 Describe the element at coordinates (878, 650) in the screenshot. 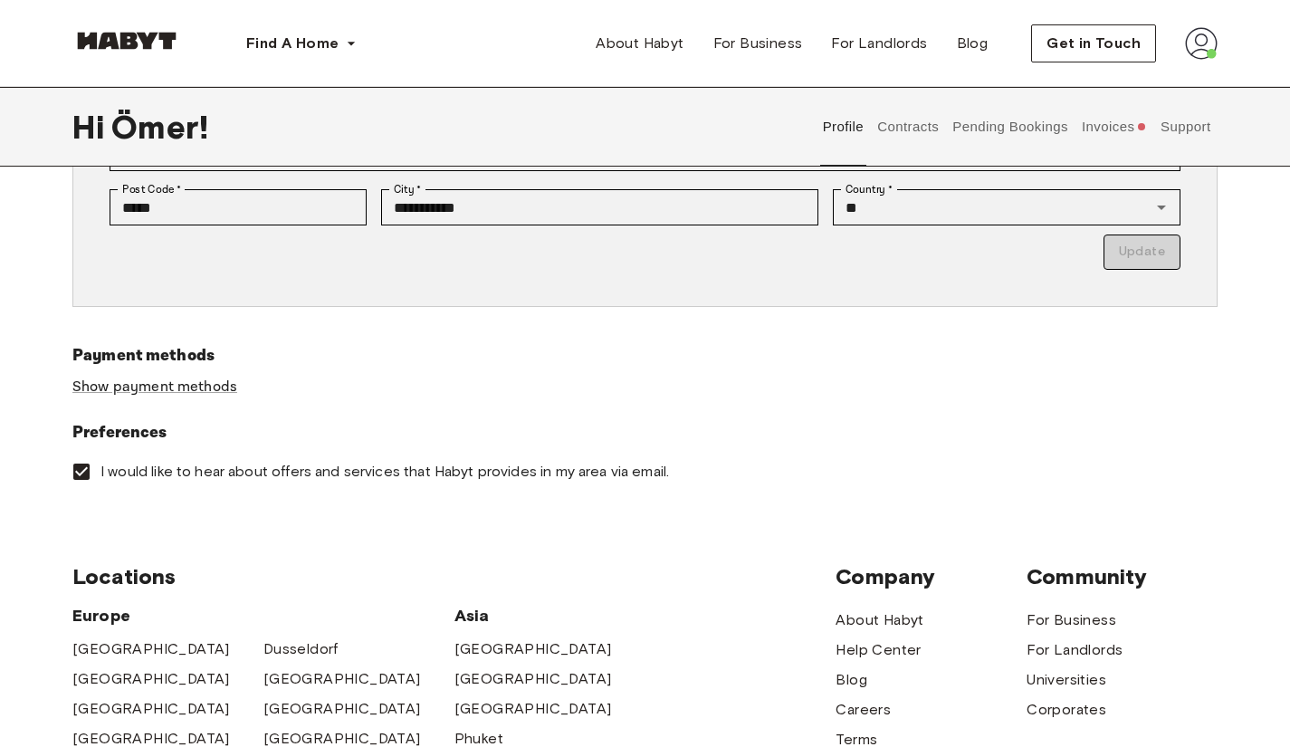

I see `span: Help Center` at that location.